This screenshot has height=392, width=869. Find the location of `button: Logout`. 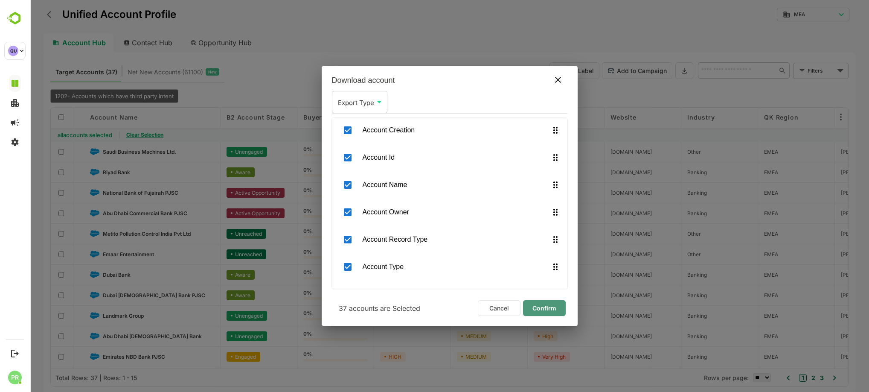

button: Logout is located at coordinates (15, 353).